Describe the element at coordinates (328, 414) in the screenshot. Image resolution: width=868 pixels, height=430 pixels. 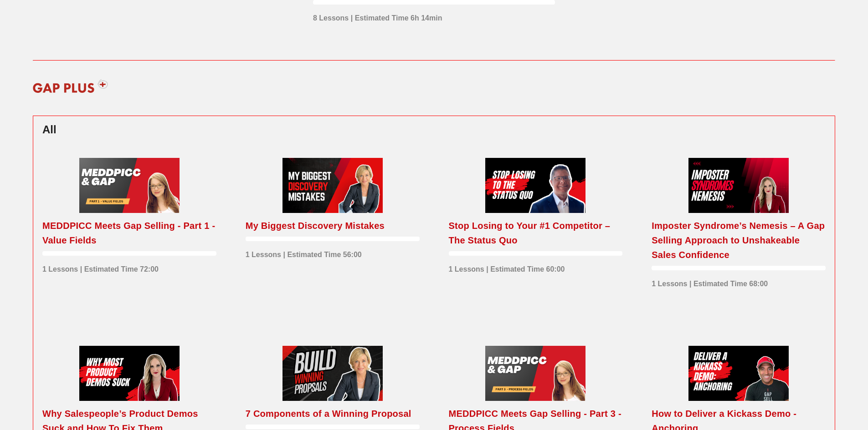
I see `div: 7 Components of a Winning Proposal` at that location.